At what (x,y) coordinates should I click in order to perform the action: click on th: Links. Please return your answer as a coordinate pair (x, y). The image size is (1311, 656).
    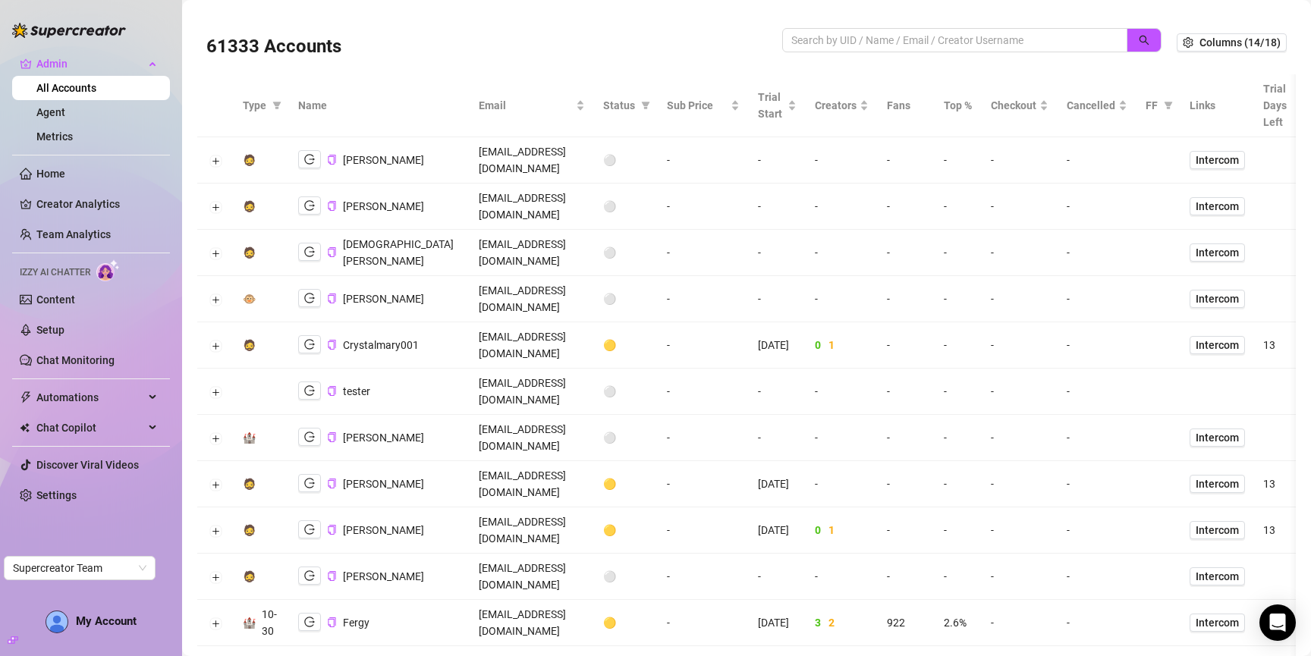
    Looking at the image, I should click on (1217, 105).